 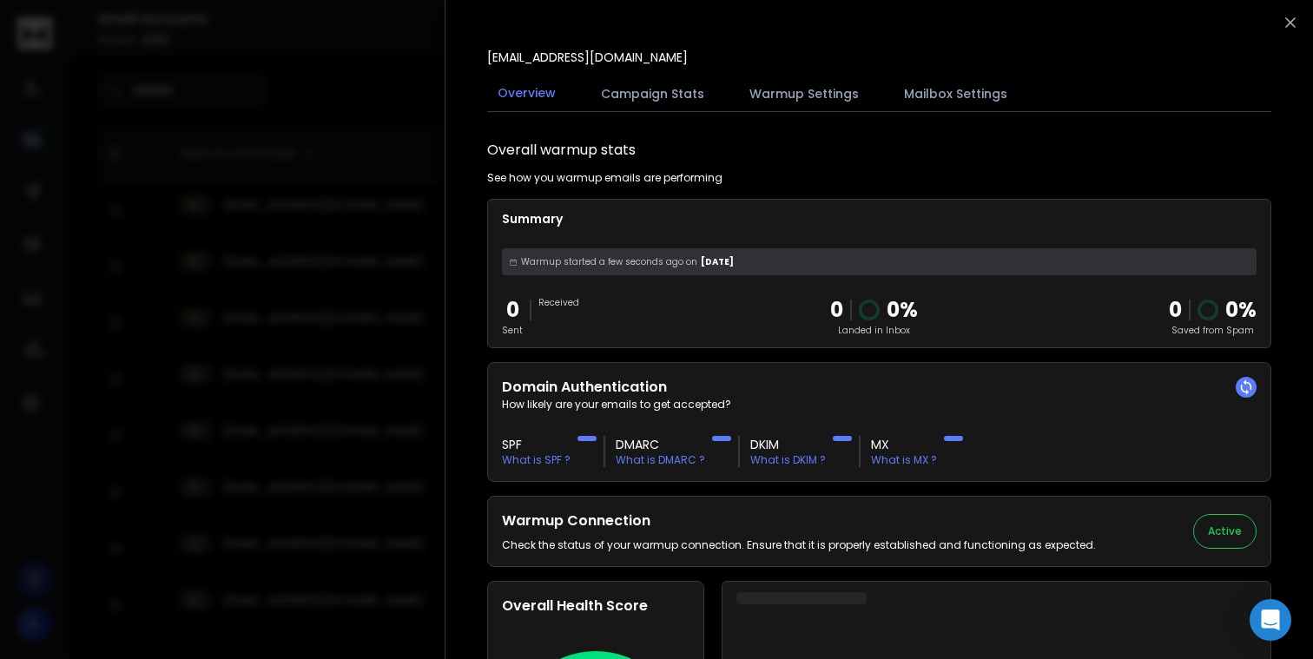 I want to click on strong: 0, so click(x=1175, y=309).